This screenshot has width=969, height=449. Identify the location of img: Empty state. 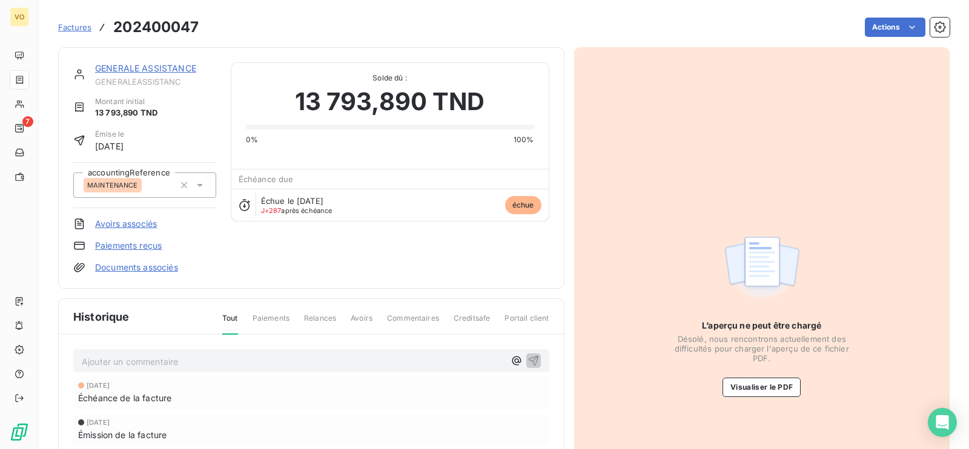
(762, 268).